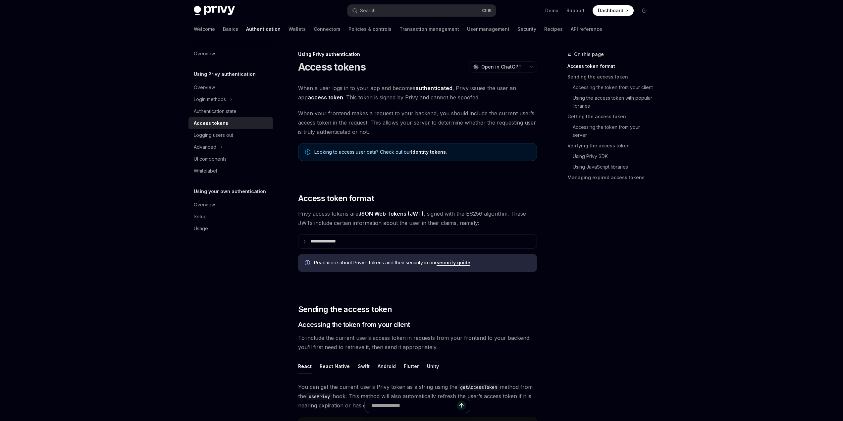 The height and width of the screenshot is (421, 843). Describe the element at coordinates (417, 93) in the screenshot. I see `span: When a user logs in to your app and becomes , Privy issues the user an app . This token is signed...` at that location.